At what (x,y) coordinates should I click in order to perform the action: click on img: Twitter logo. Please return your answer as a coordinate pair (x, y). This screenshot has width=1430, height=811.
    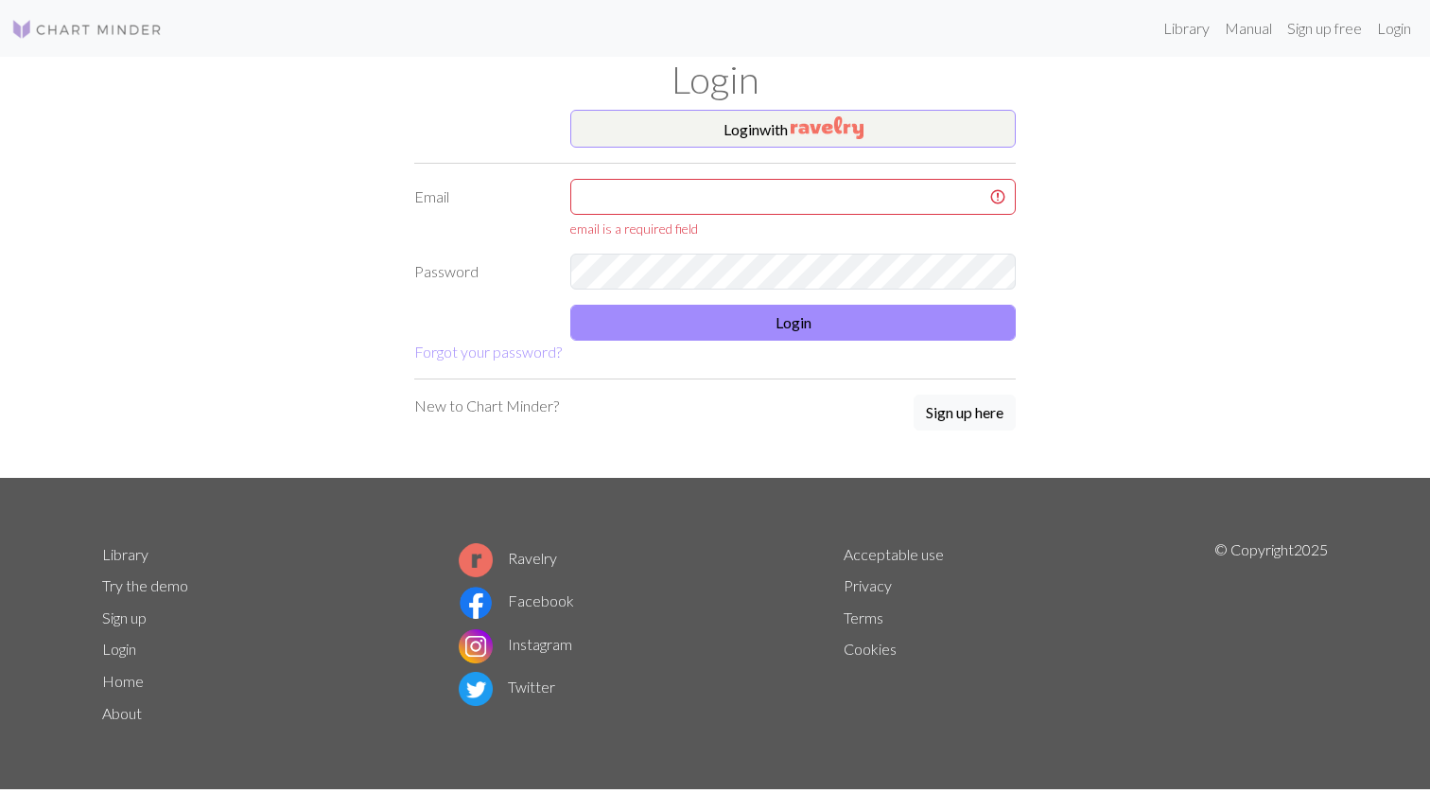
    Looking at the image, I should click on (476, 689).